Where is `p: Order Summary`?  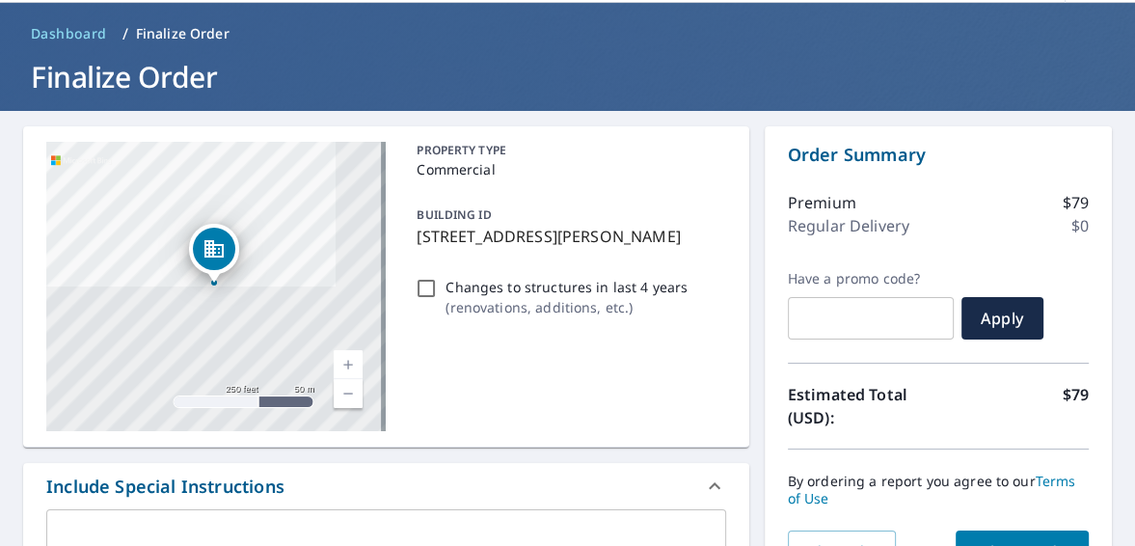 p: Order Summary is located at coordinates (938, 154).